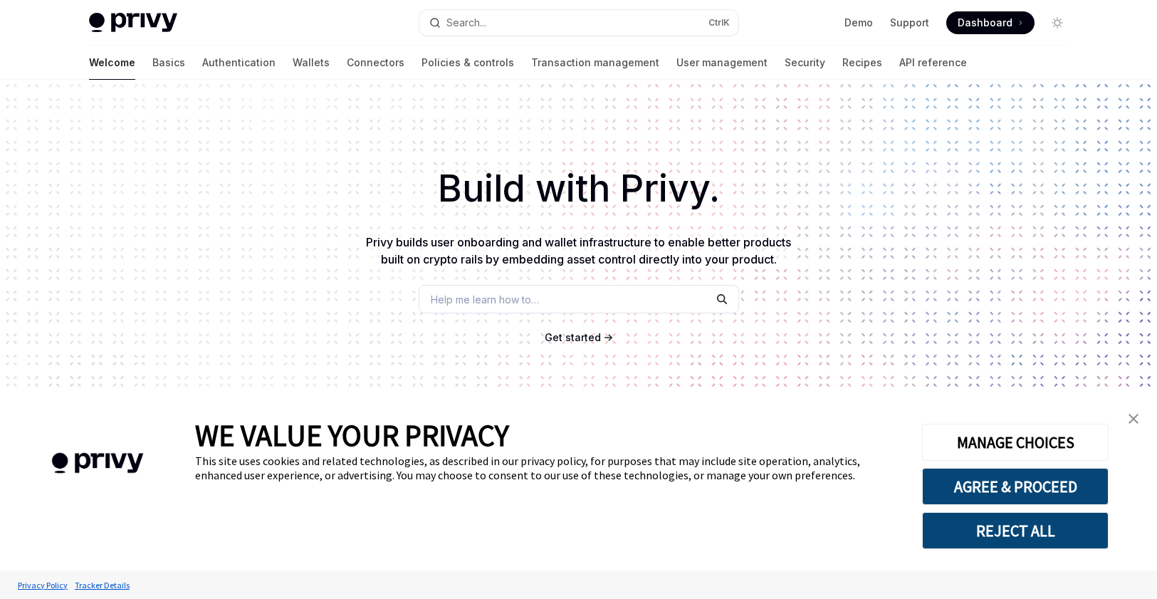 This screenshot has width=1157, height=599. I want to click on button: AGREE & PROCEED, so click(1015, 486).